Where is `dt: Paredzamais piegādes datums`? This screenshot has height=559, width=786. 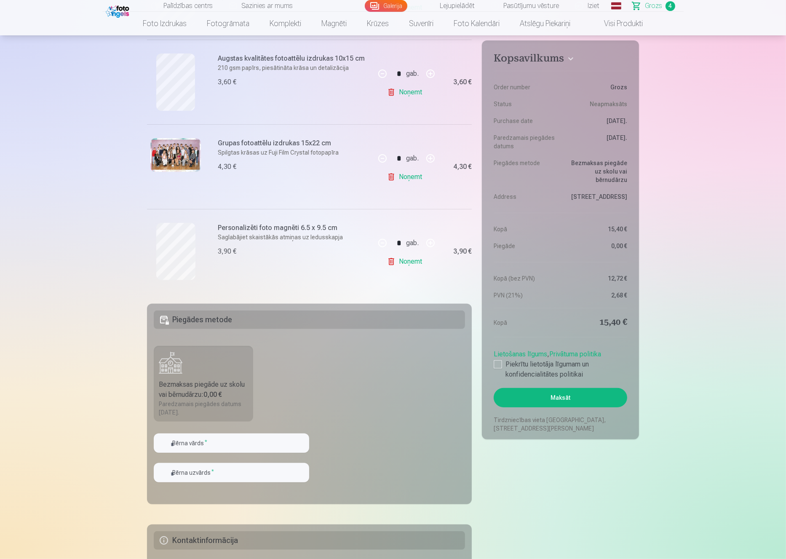
dt: Paredzamais piegādes datums is located at coordinates (525, 142).